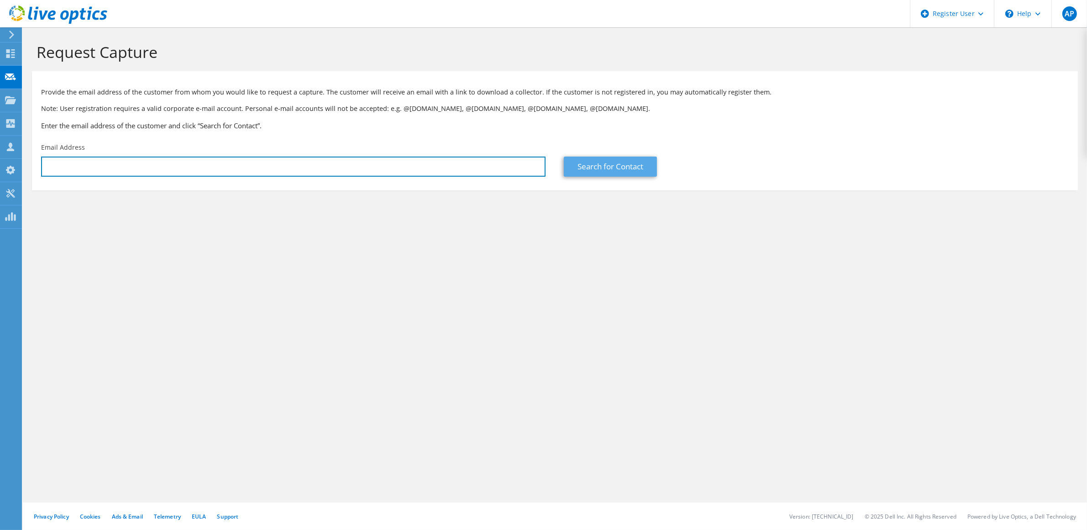 This screenshot has height=530, width=1087. What do you see at coordinates (555, 92) in the screenshot?
I see `p: Provide the email address of the customer from whom you would like to request a capture. The cust...` at bounding box center [555, 92].